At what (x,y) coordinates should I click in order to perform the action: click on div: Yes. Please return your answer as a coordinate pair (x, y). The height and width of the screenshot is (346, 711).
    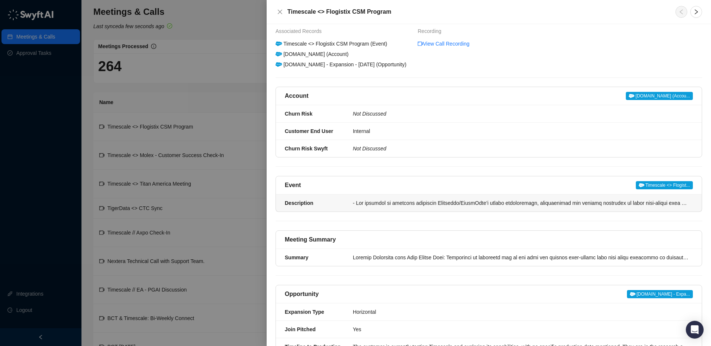
    Looking at the image, I should click on (521, 329).